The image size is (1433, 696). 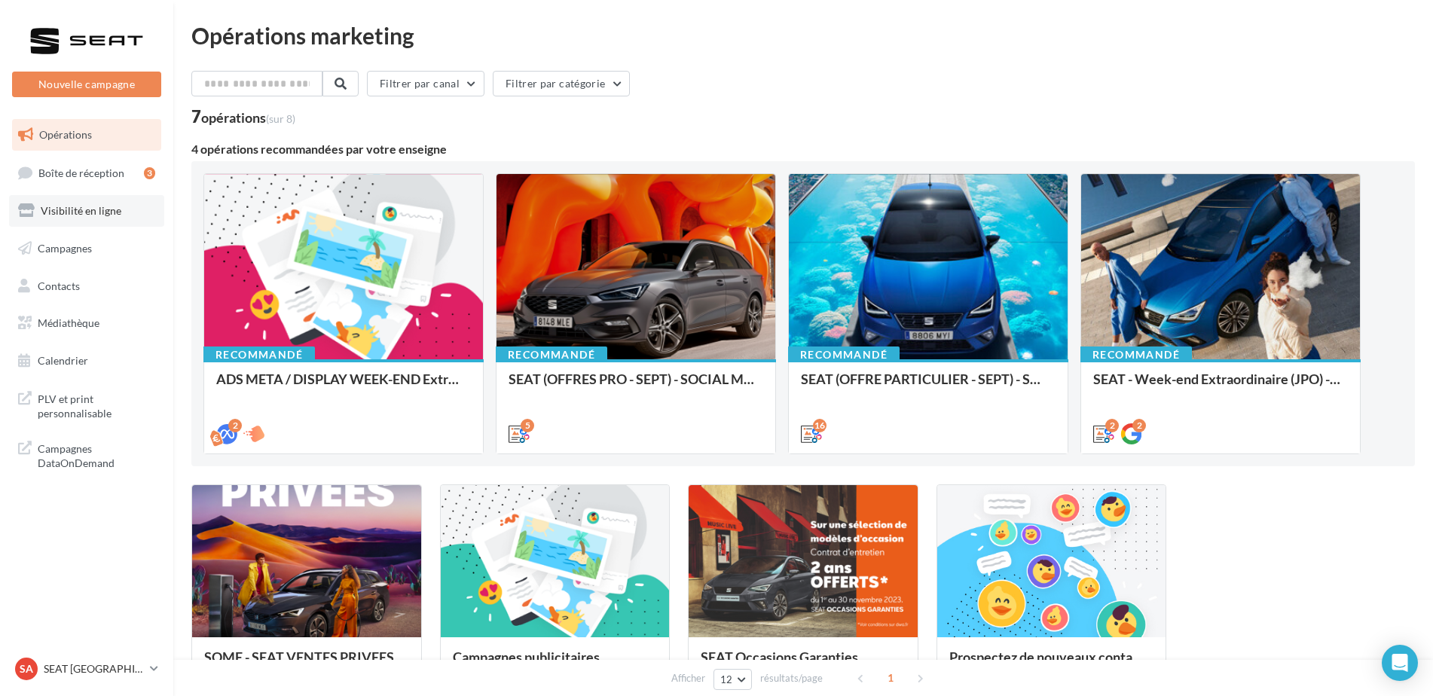 I want to click on div: 4 opérations recommandées par votre enseigne, so click(x=803, y=149).